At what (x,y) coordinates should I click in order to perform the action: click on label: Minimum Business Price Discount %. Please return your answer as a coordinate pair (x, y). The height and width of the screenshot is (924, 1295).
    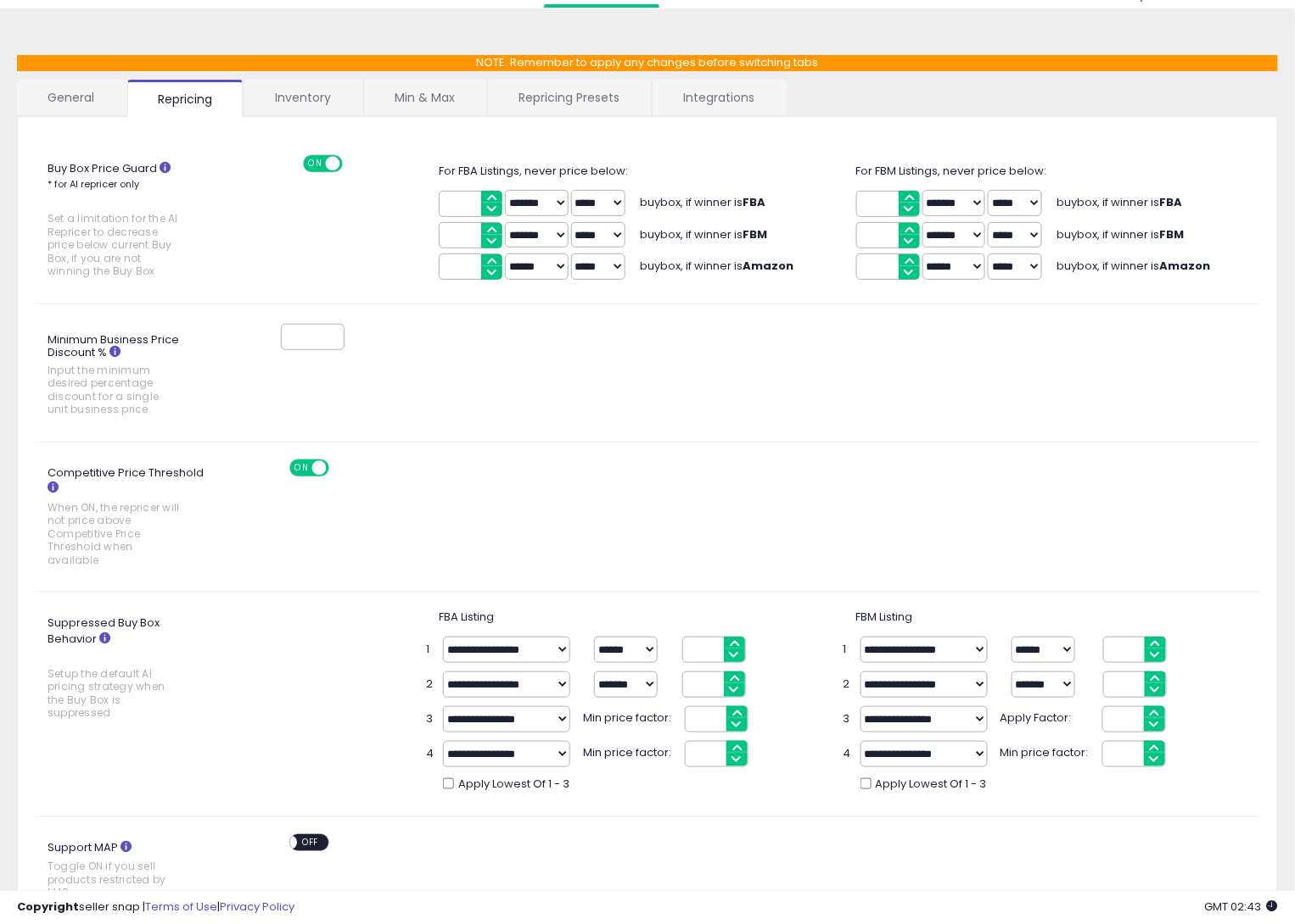
    Looking at the image, I should click on (126, 376).